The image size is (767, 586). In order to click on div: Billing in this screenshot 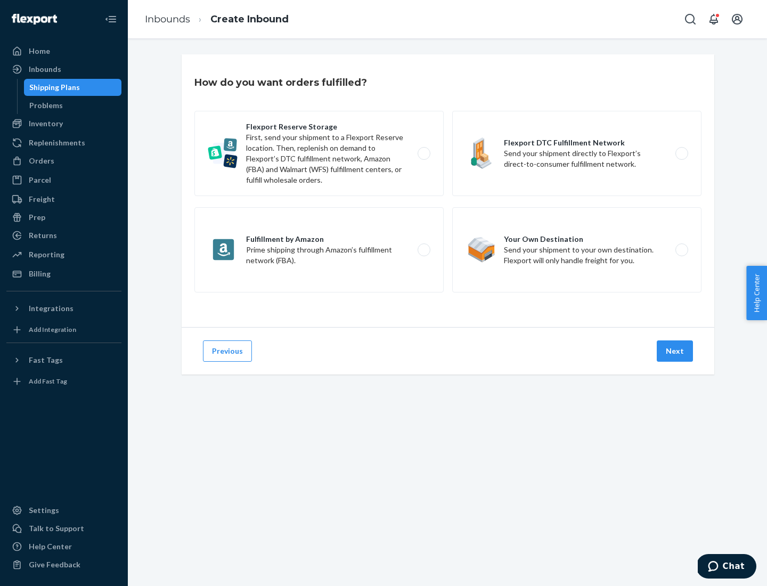, I will do `click(39, 274)`.